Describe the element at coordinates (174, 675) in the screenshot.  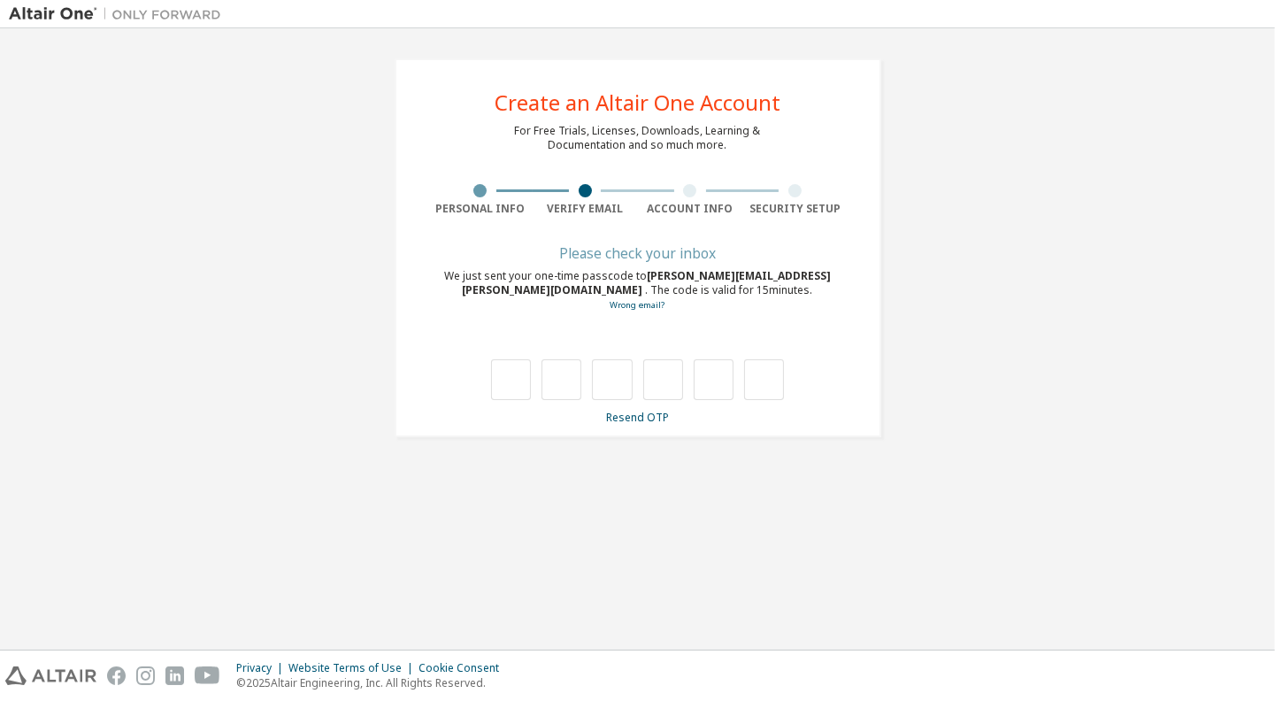
I see `img: linkedin.svg` at that location.